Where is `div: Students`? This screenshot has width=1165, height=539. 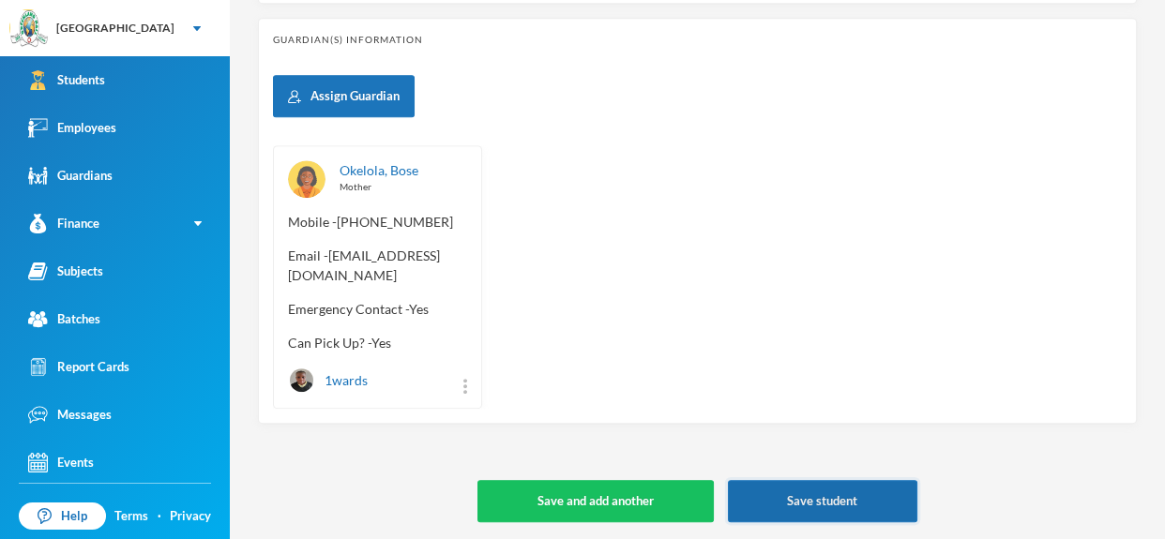 div: Students is located at coordinates (67, 80).